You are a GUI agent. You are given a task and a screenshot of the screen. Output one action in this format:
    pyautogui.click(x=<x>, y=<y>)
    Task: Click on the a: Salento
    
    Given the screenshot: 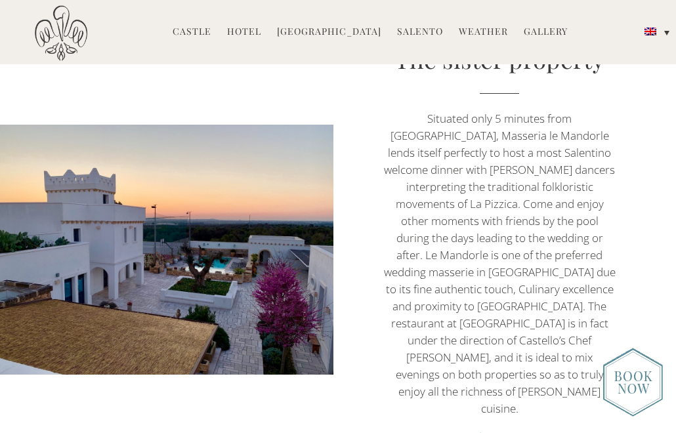 What is the action you would take?
    pyautogui.click(x=420, y=32)
    